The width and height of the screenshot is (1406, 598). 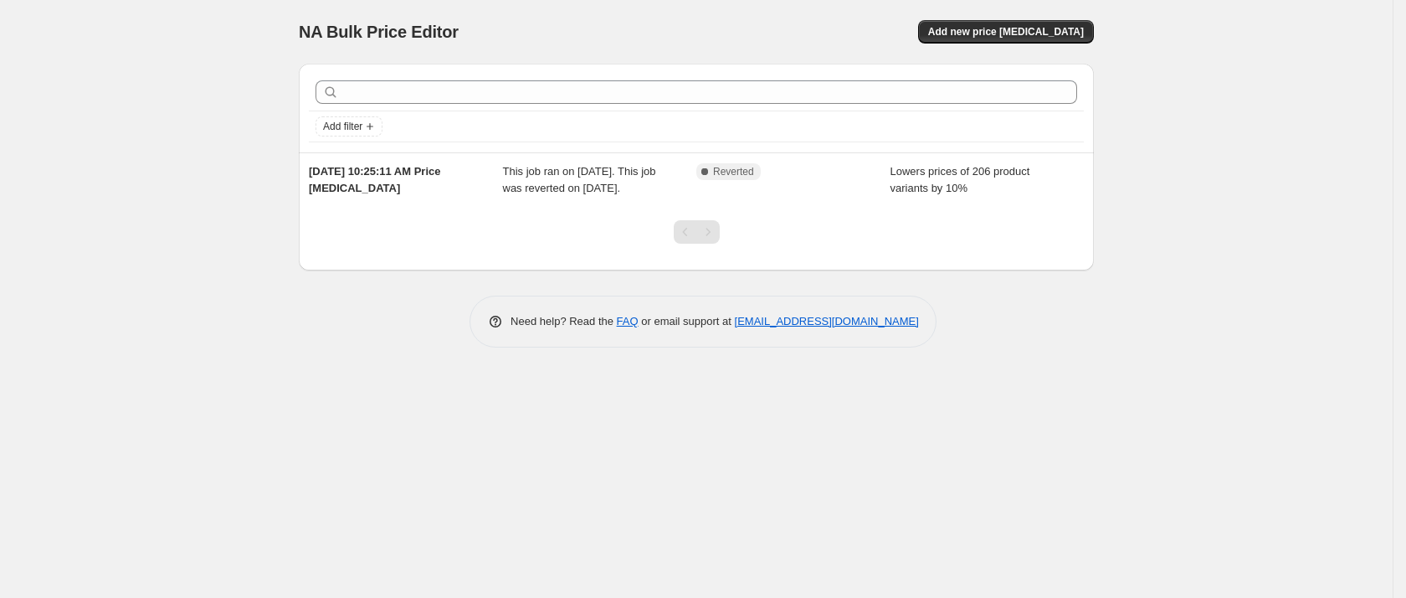 What do you see at coordinates (342, 126) in the screenshot?
I see `span: Add filter` at bounding box center [342, 126].